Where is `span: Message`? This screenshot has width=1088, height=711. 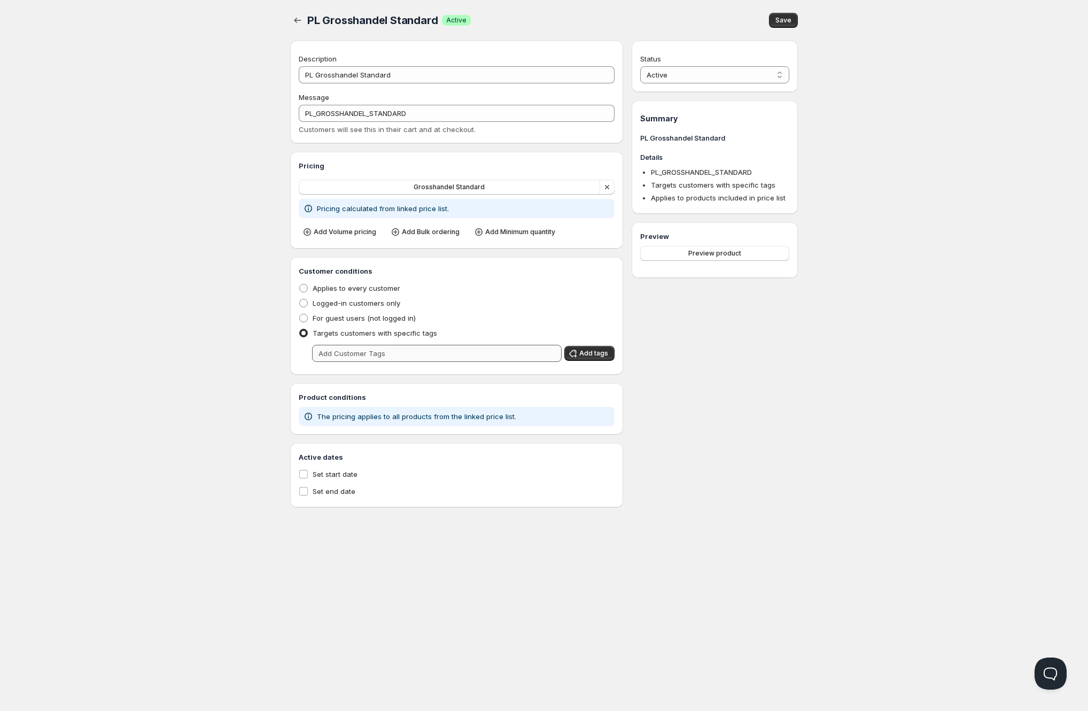 span: Message is located at coordinates (314, 97).